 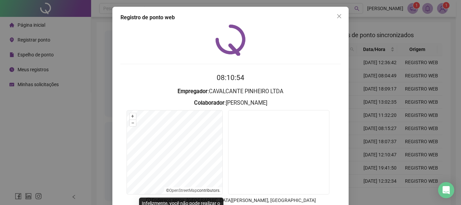 I want to click on strong: Colaborador, so click(x=209, y=103).